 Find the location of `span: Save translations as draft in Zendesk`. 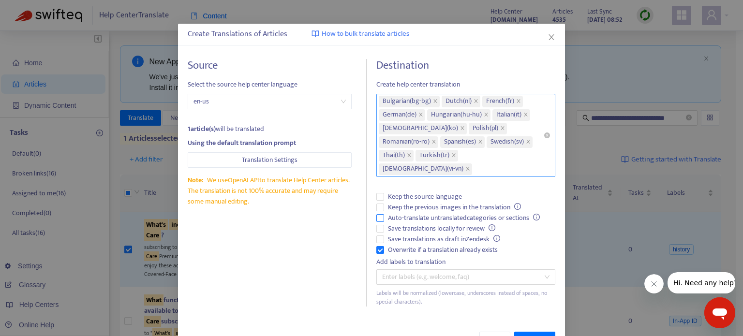

span: Save translations as draft in Zendesk is located at coordinates (444, 239).